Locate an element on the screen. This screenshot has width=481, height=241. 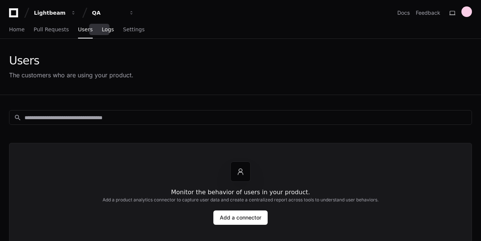
a: Home is located at coordinates (17, 30).